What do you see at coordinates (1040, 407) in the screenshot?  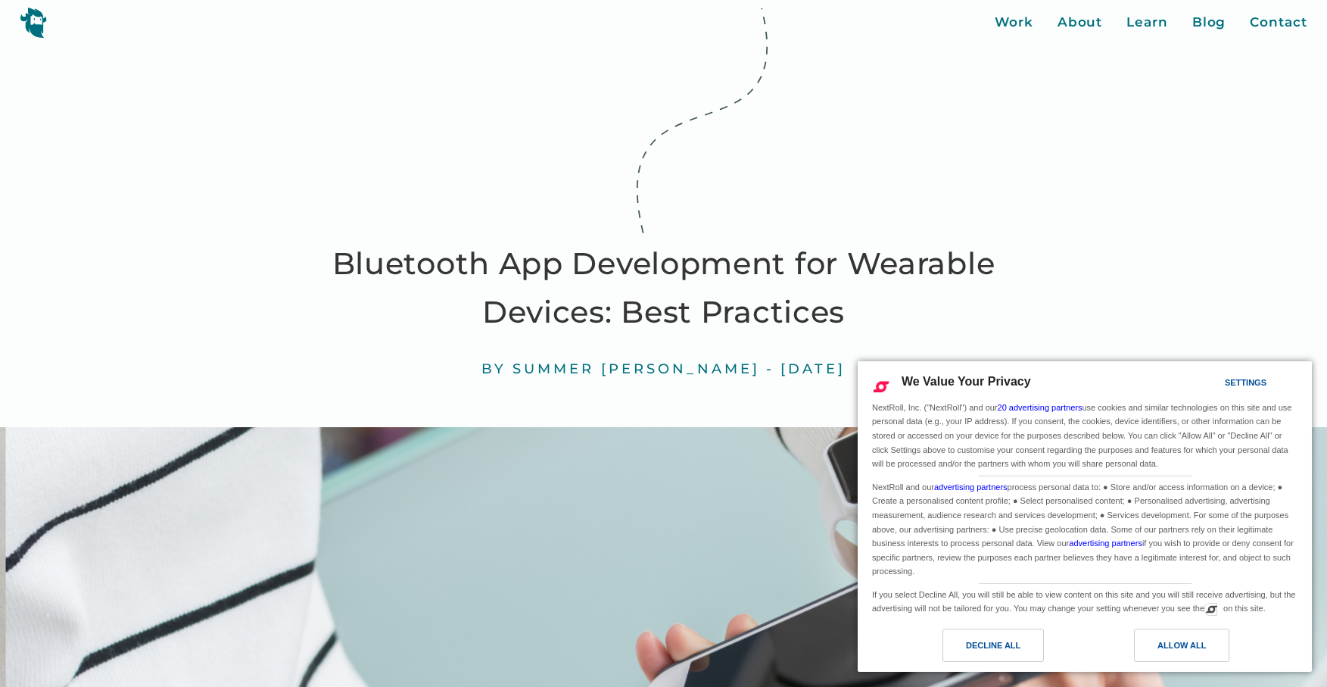 I see `a: 20 advertising partners` at bounding box center [1040, 407].